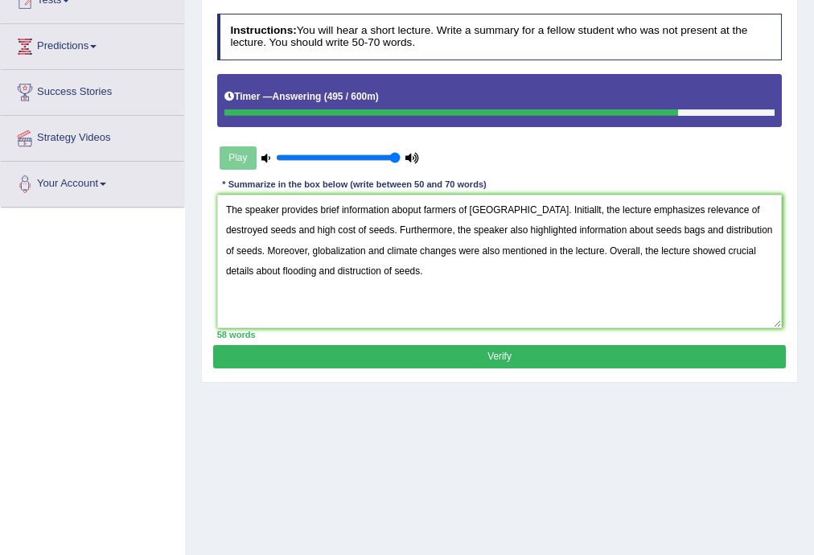 The height and width of the screenshot is (555, 814). I want to click on b: Answering, so click(297, 97).